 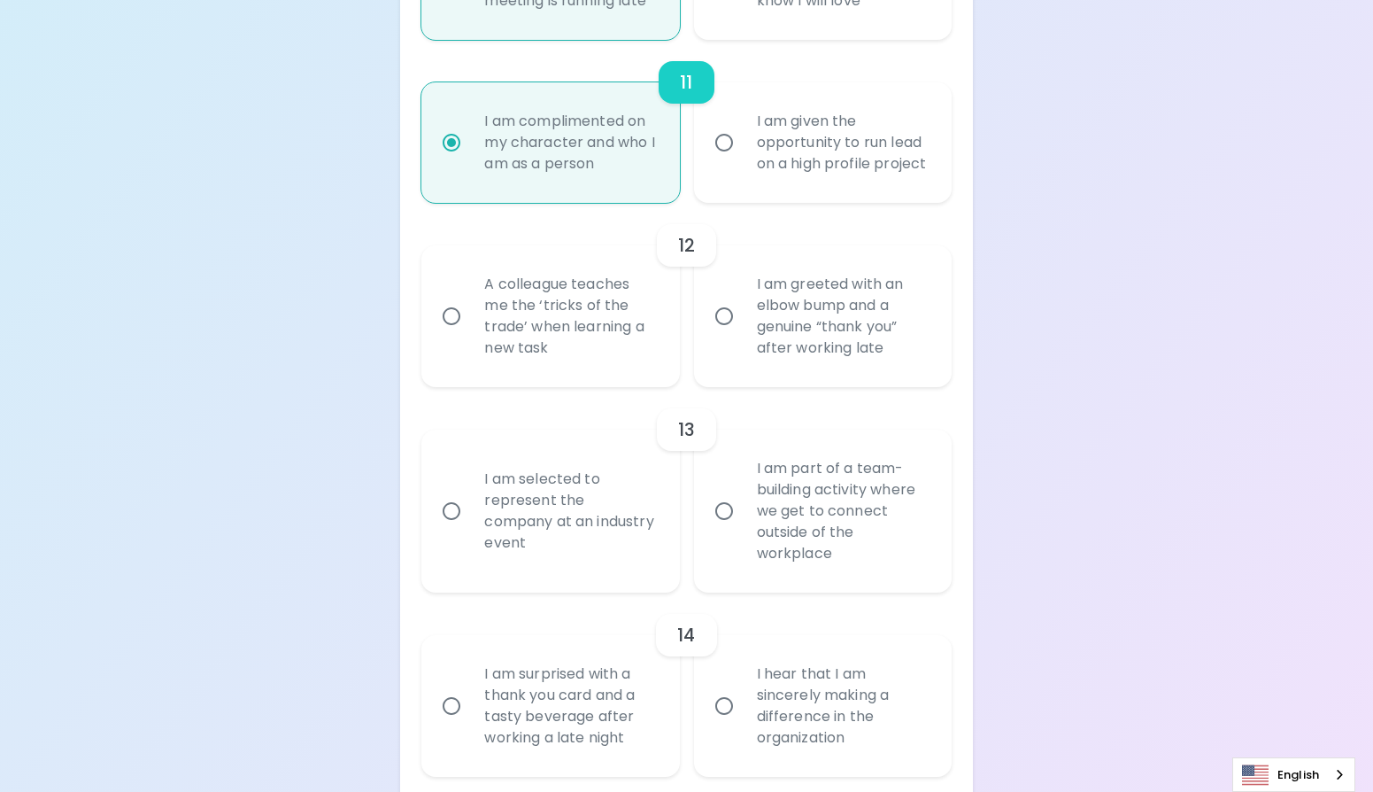 I want to click on h6: 13, so click(x=686, y=429).